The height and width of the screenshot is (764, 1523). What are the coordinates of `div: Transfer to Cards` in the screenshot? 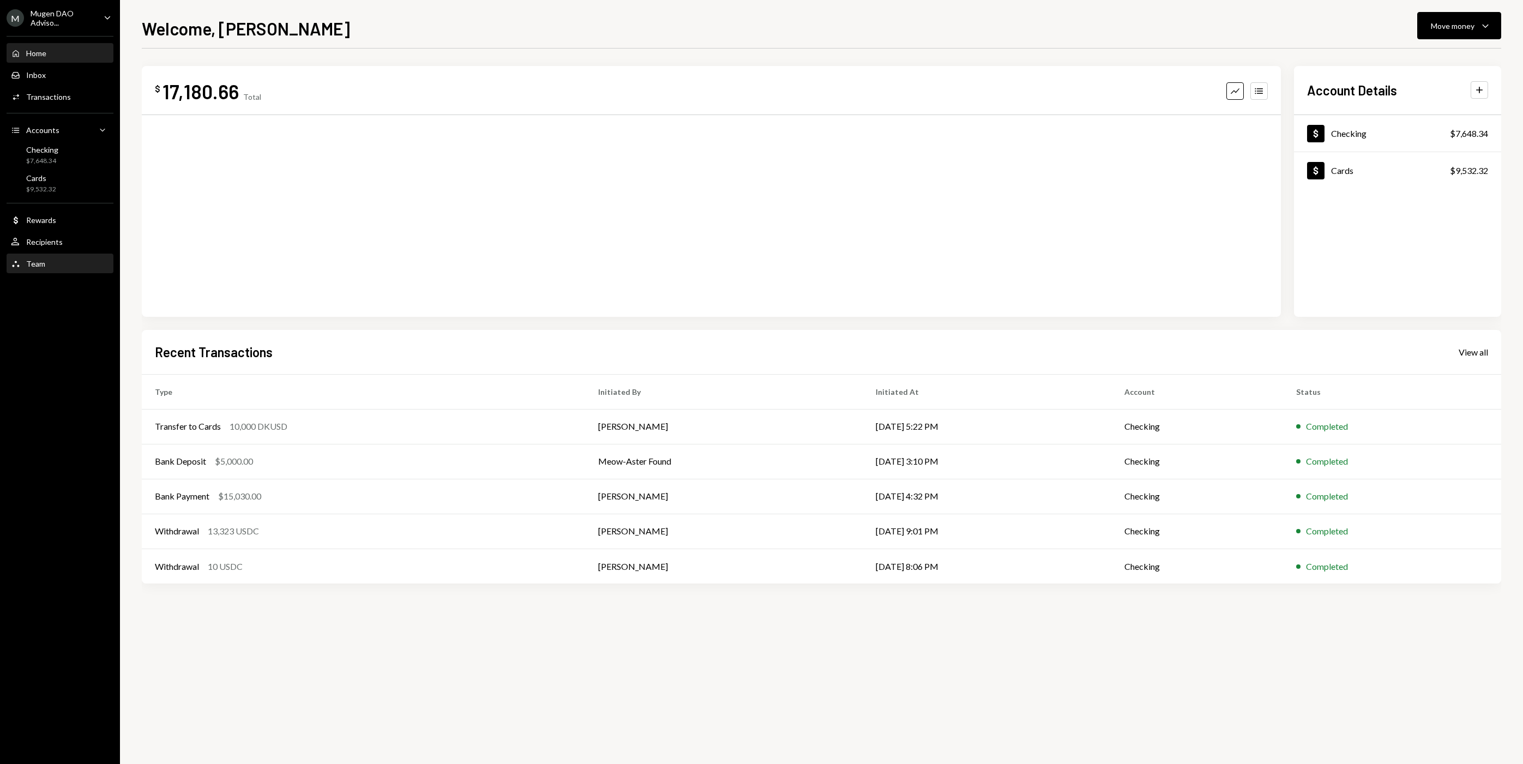 It's located at (188, 426).